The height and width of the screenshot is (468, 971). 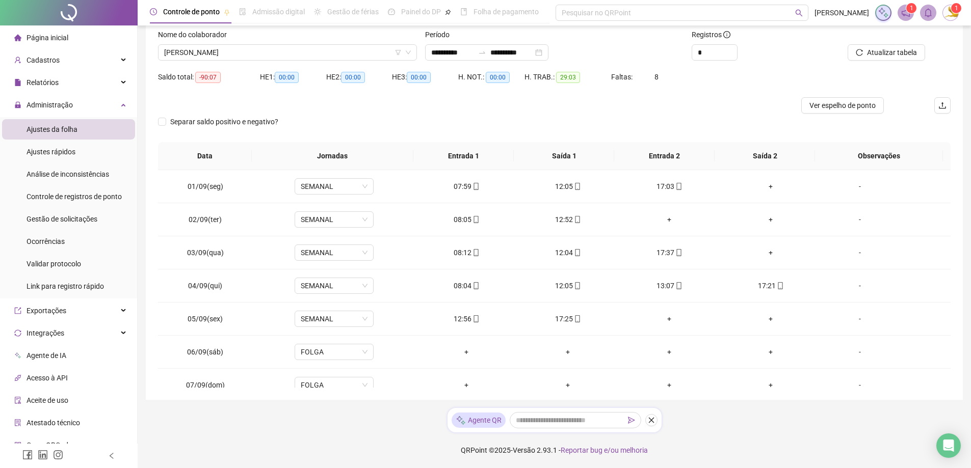 I want to click on span: Página inicial, so click(x=47, y=38).